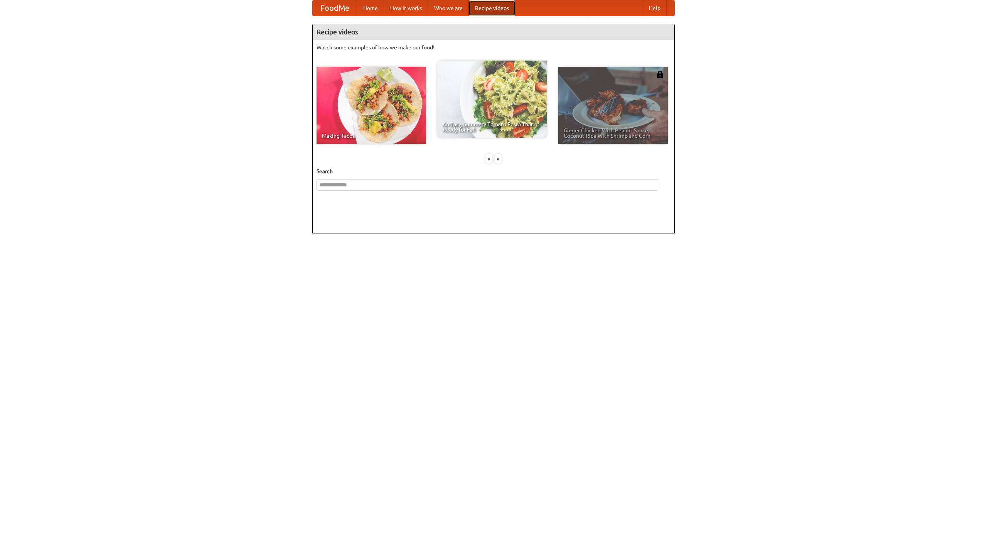 This screenshot has width=987, height=546. What do you see at coordinates (494, 171) in the screenshot?
I see `h5: Search` at bounding box center [494, 171].